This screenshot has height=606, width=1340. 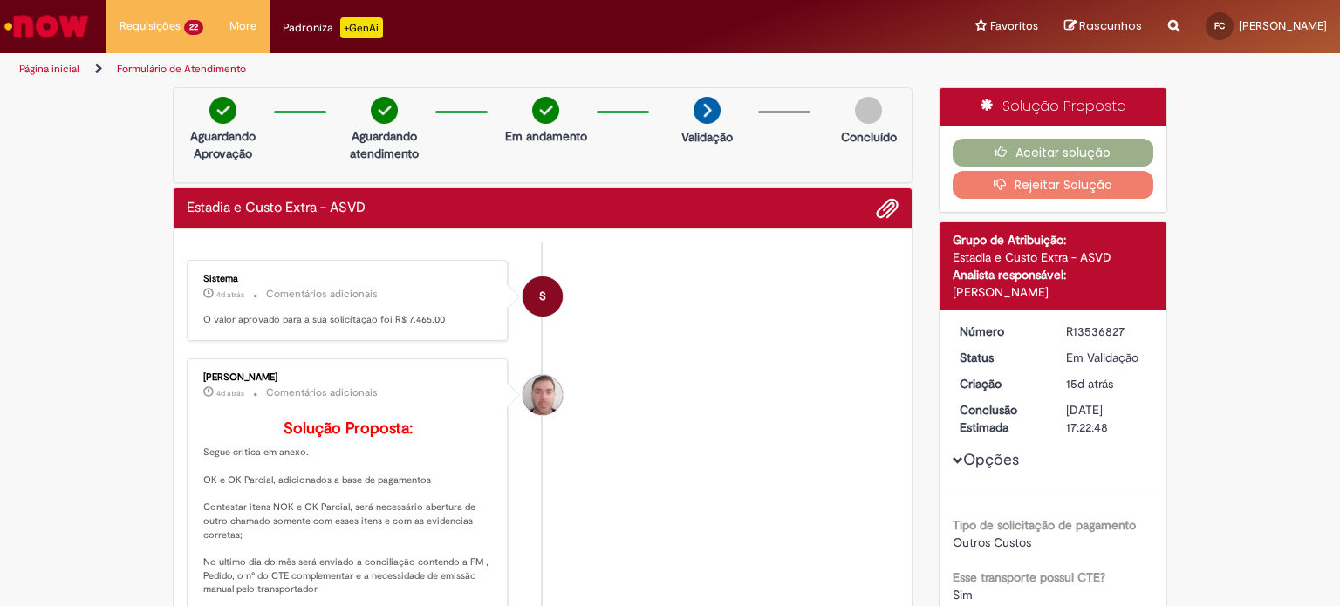 What do you see at coordinates (361, 28) in the screenshot?
I see `p: +GenAi` at bounding box center [361, 28].